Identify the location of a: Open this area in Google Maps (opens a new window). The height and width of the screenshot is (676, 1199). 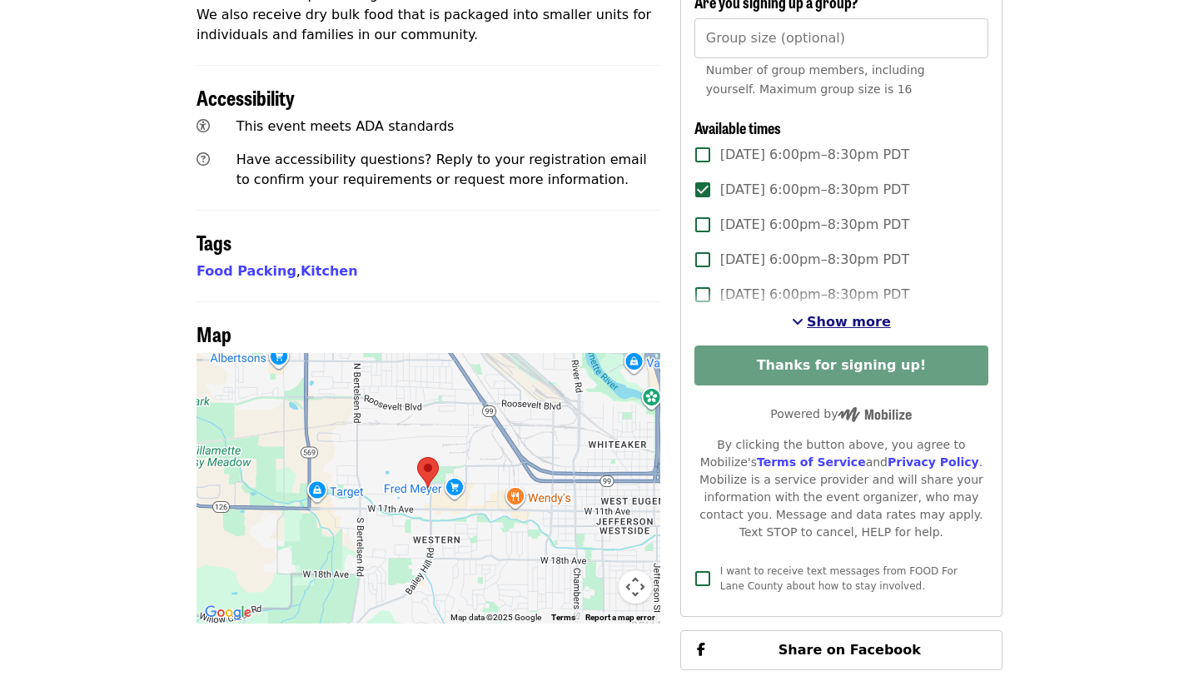
(228, 613).